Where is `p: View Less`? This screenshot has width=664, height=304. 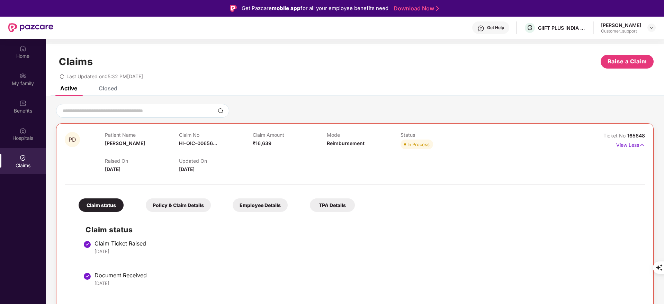
p: View Less is located at coordinates (631, 144).